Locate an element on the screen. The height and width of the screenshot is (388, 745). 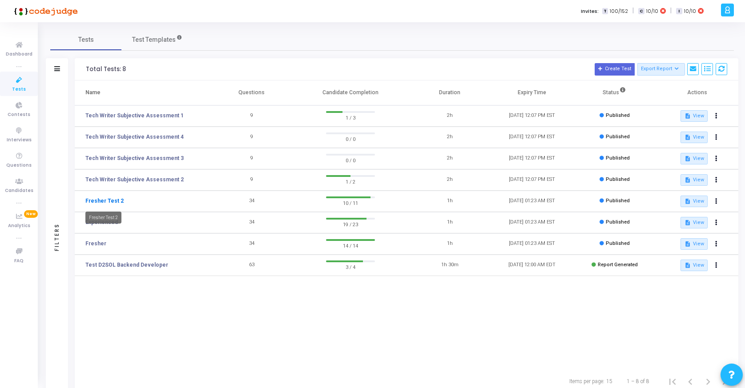
button: Export Report is located at coordinates (661, 69).